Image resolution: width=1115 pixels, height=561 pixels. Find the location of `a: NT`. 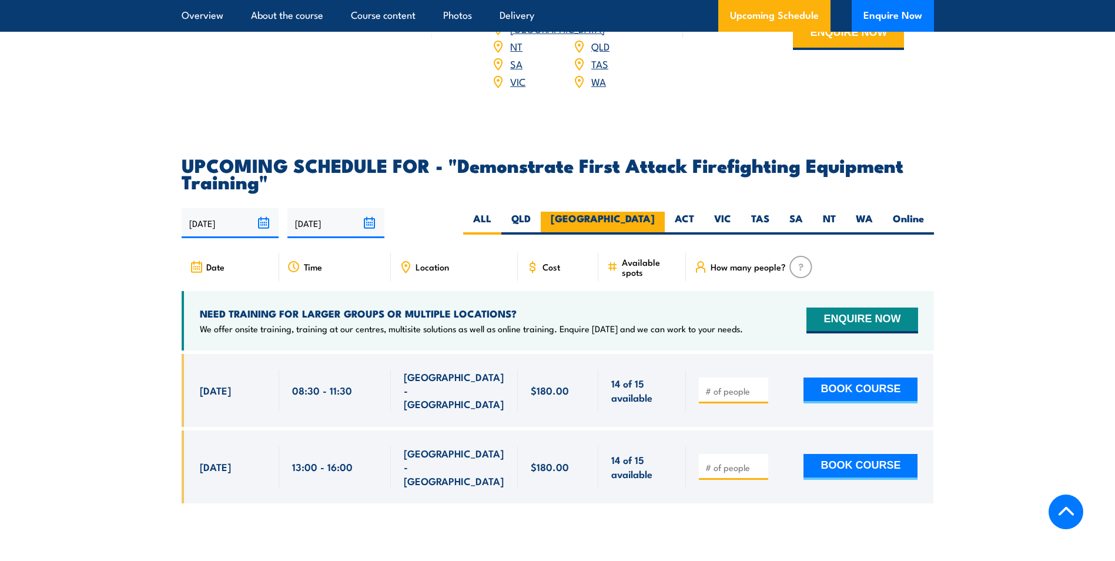

a: NT is located at coordinates (516, 46).